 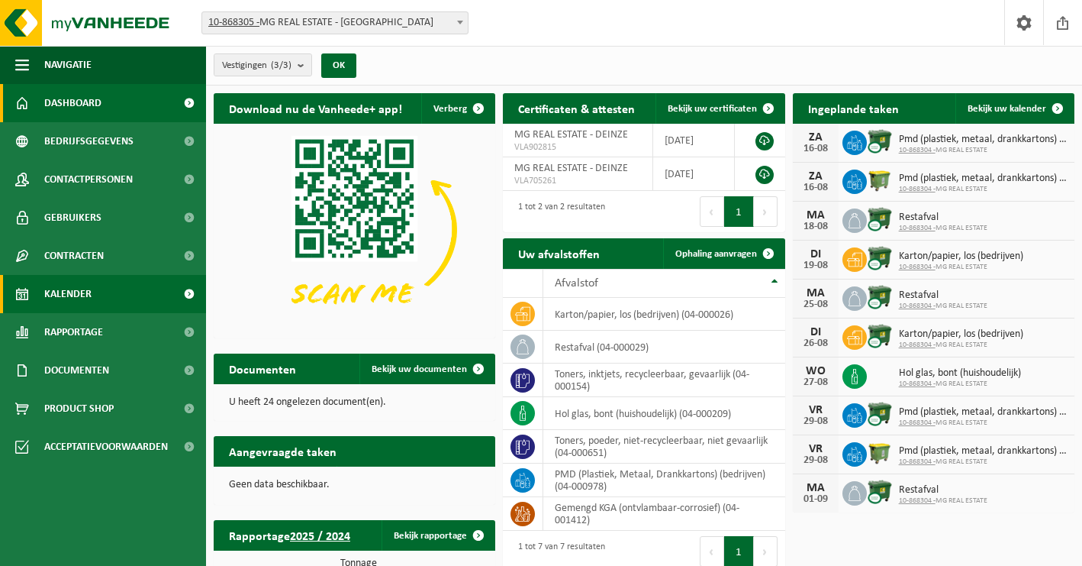 I want to click on div: WO, so click(x=816, y=371).